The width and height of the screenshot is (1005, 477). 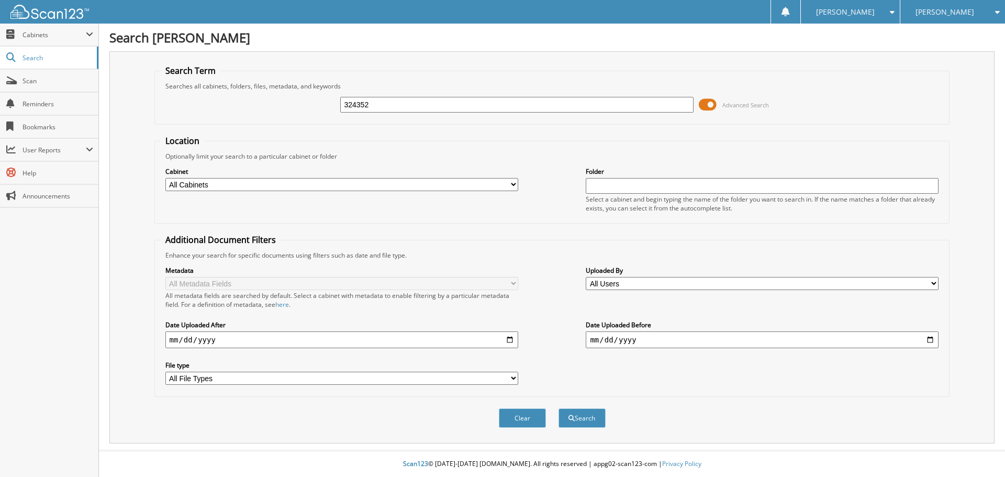 I want to click on span: Cabinets, so click(x=54, y=35).